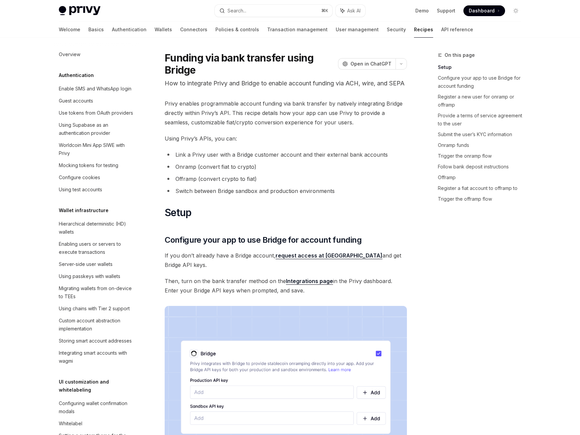 The width and height of the screenshot is (580, 435). What do you see at coordinates (96, 276) in the screenshot?
I see `a: Using passkeys with wallets` at bounding box center [96, 276].